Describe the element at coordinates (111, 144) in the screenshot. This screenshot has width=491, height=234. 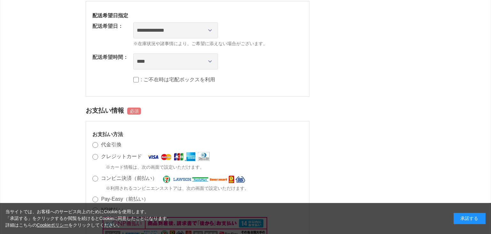
I see `label: 代金引換` at that location.